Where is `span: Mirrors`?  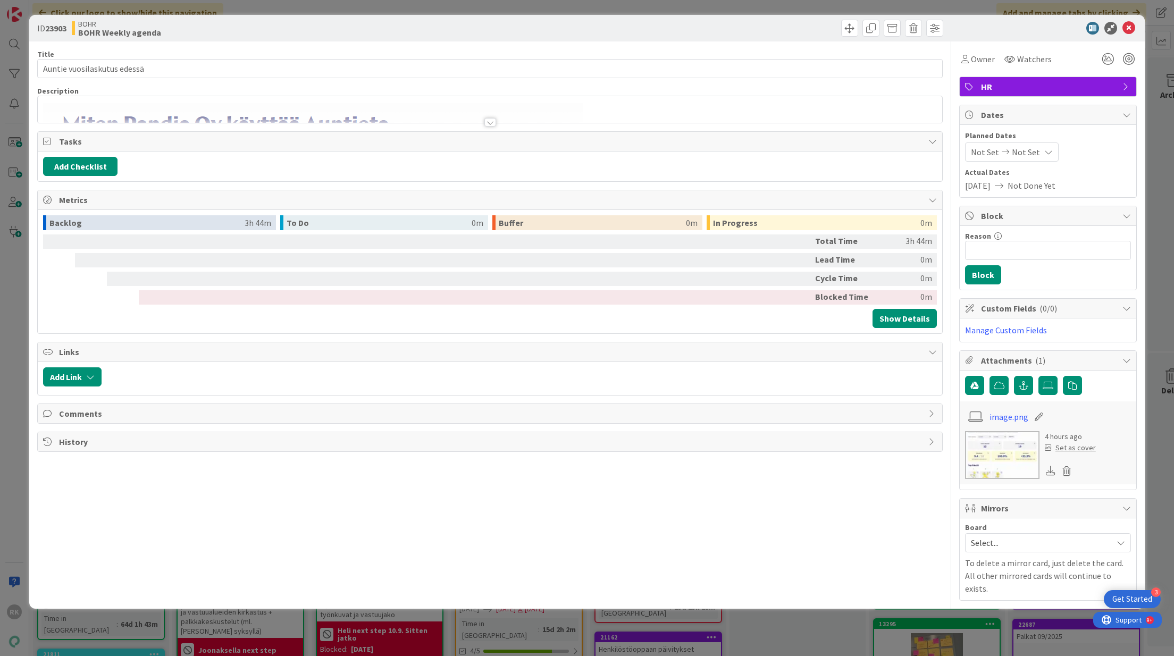
span: Mirrors is located at coordinates (1049, 508).